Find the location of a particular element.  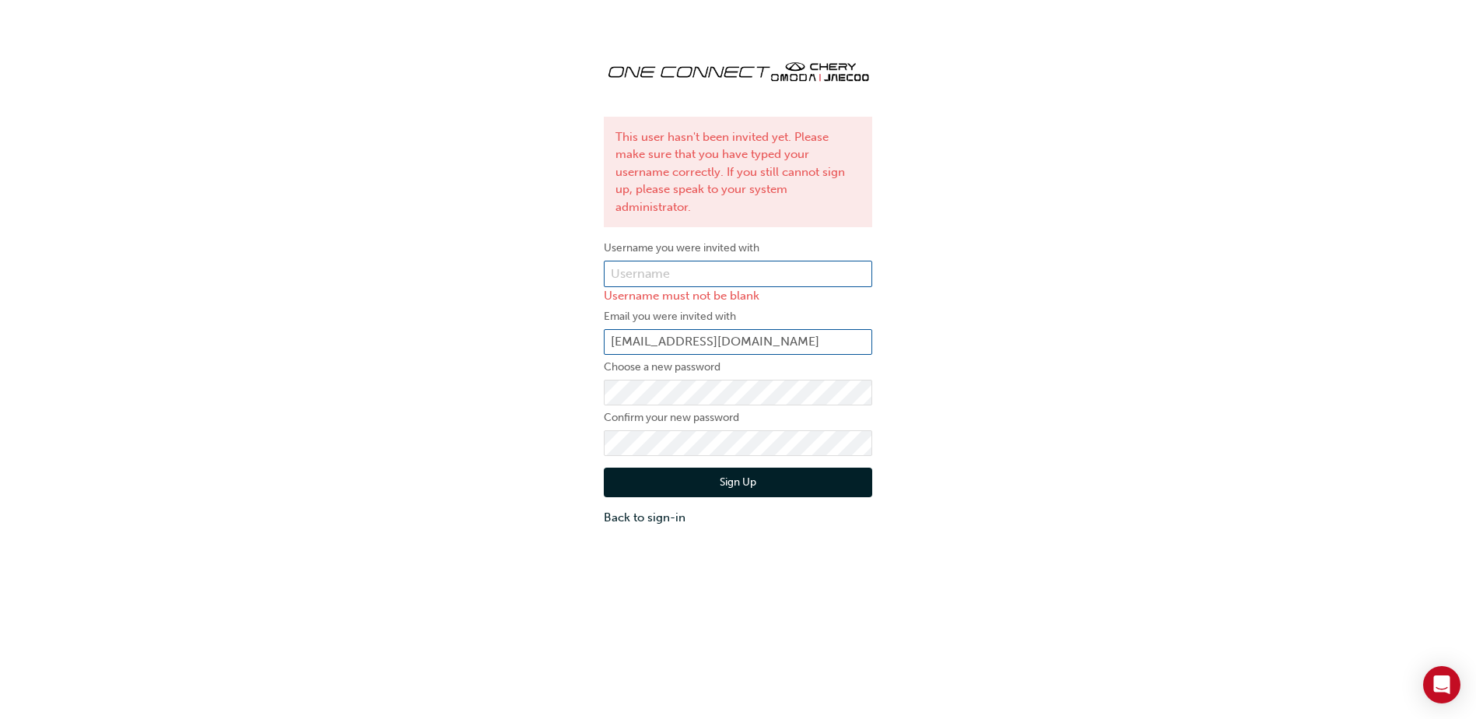

label: Confirm your new password is located at coordinates (738, 418).